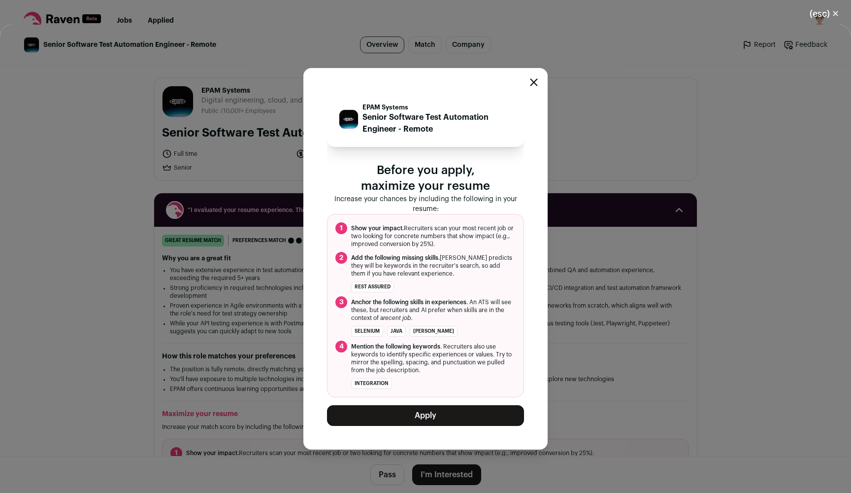  What do you see at coordinates (434, 310) in the screenshot?
I see `span: . An ATS will see these, but recruiters and AI prefer when skills are in the context of a` at bounding box center [434, 310].